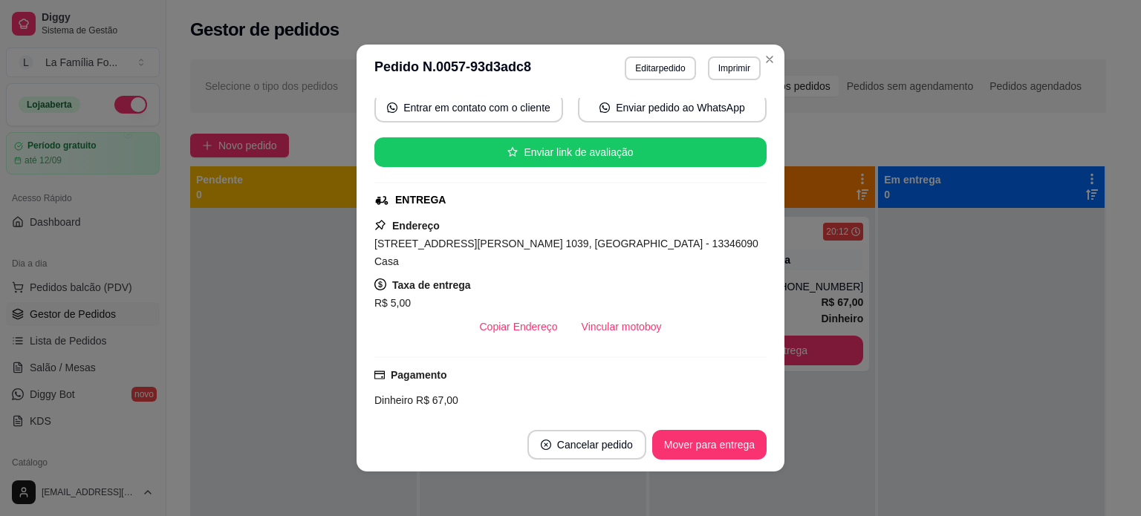 This screenshot has width=1141, height=516. I want to click on strong: R$ 100,00, so click(491, 417).